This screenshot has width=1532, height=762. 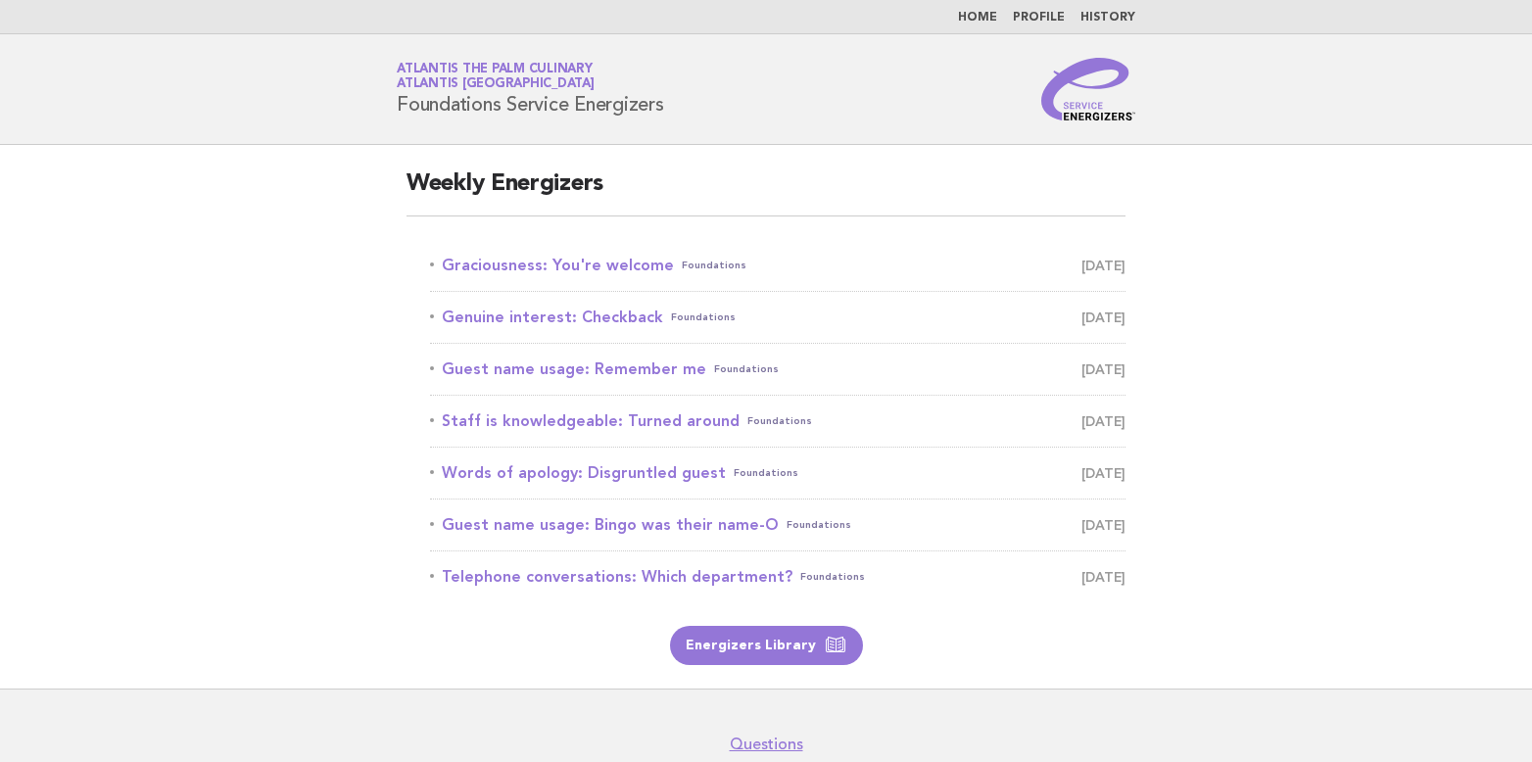 What do you see at coordinates (766, 192) in the screenshot?
I see `h2: Weekly Energizers` at bounding box center [766, 192].